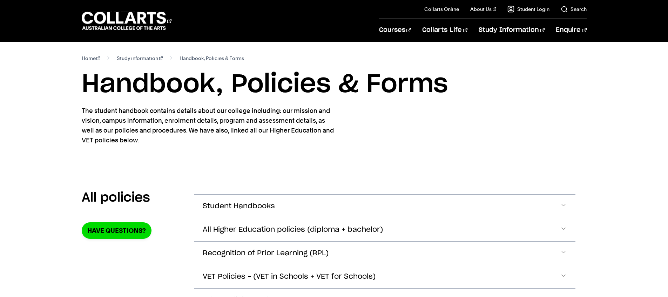  I want to click on span: Recognition of Prior Learning (RPL), so click(265, 253).